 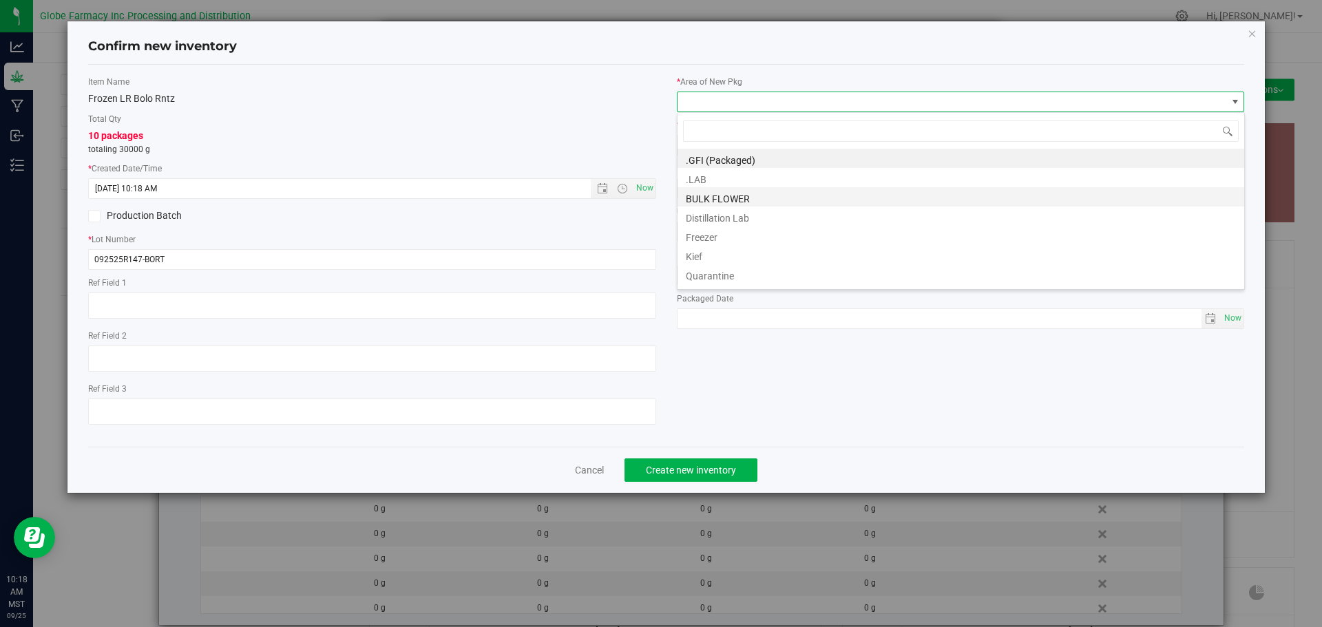 What do you see at coordinates (224, 216) in the screenshot?
I see `label: Production Batch` at bounding box center [224, 216].